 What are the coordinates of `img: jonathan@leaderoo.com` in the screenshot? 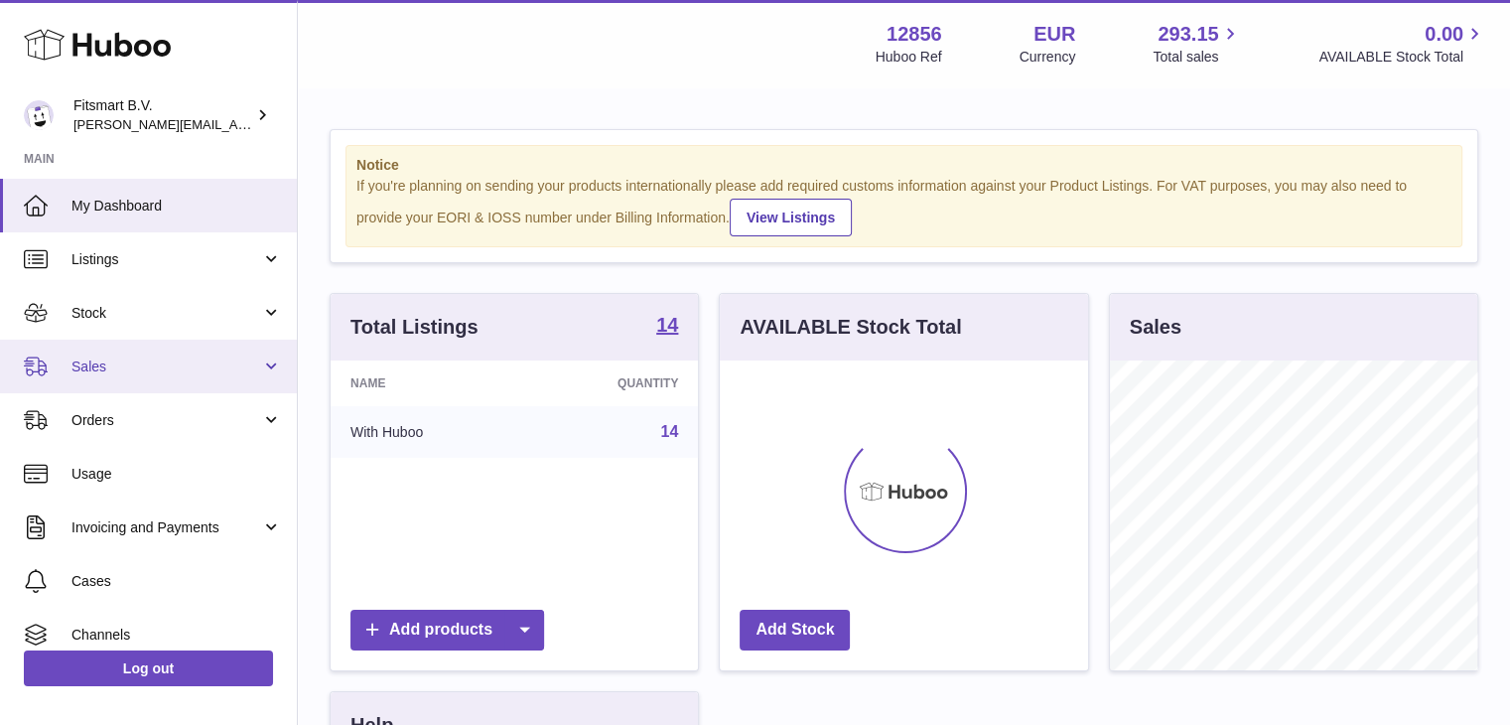 It's located at (39, 115).